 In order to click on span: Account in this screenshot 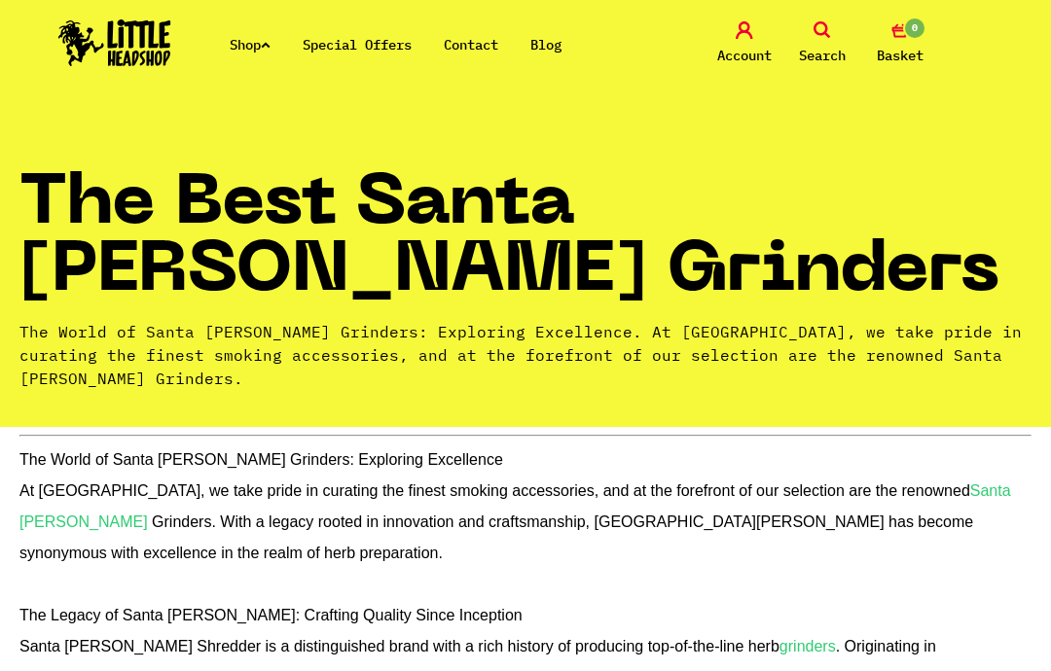, I will do `click(744, 55)`.